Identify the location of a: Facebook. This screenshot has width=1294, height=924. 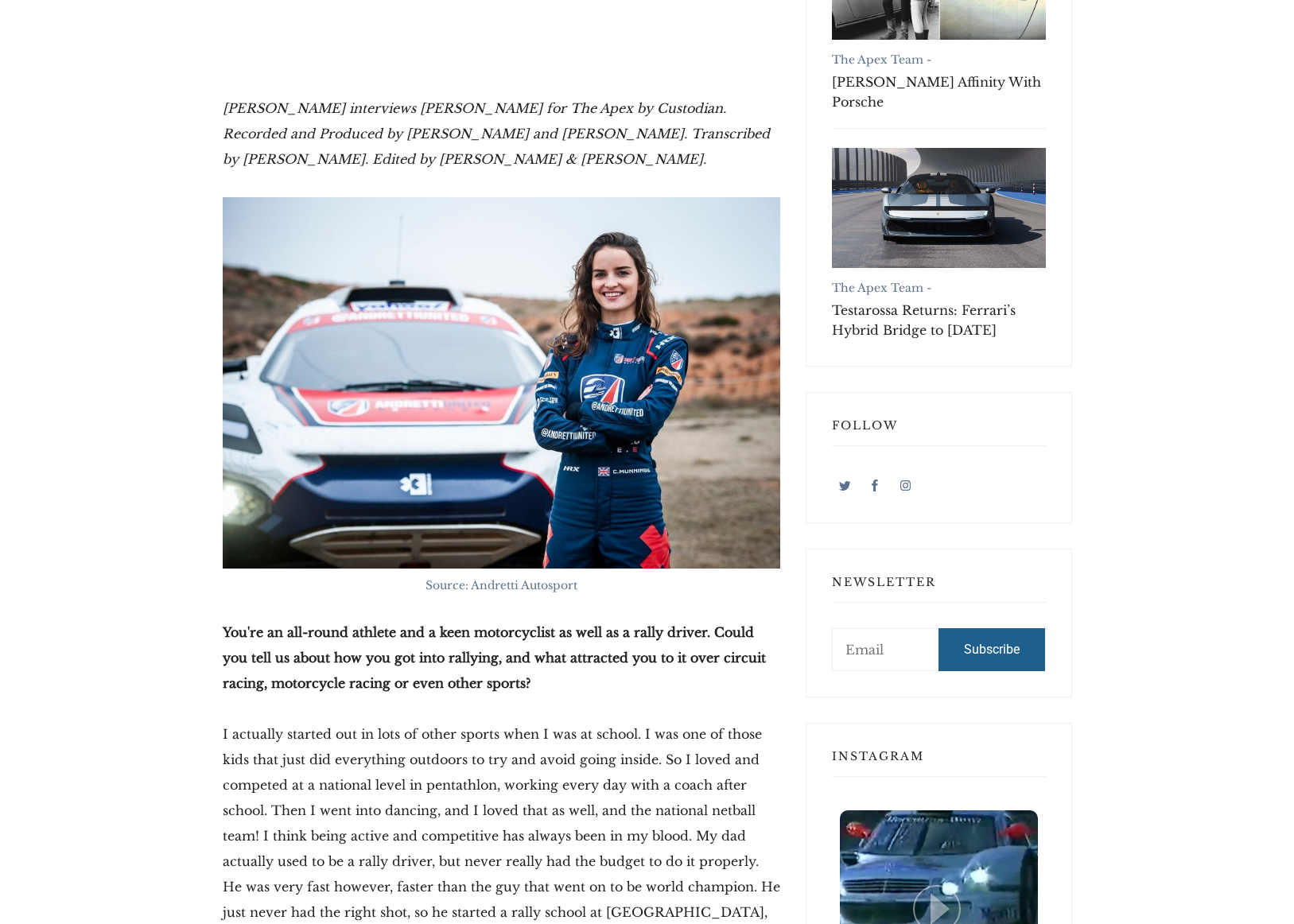
(875, 484).